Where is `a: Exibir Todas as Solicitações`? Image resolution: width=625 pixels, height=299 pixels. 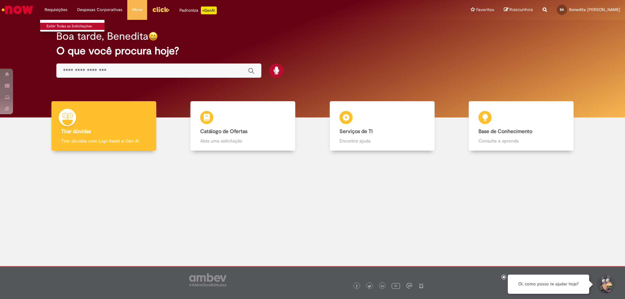 a: Exibir Todas as Solicitações is located at coordinates (76, 26).